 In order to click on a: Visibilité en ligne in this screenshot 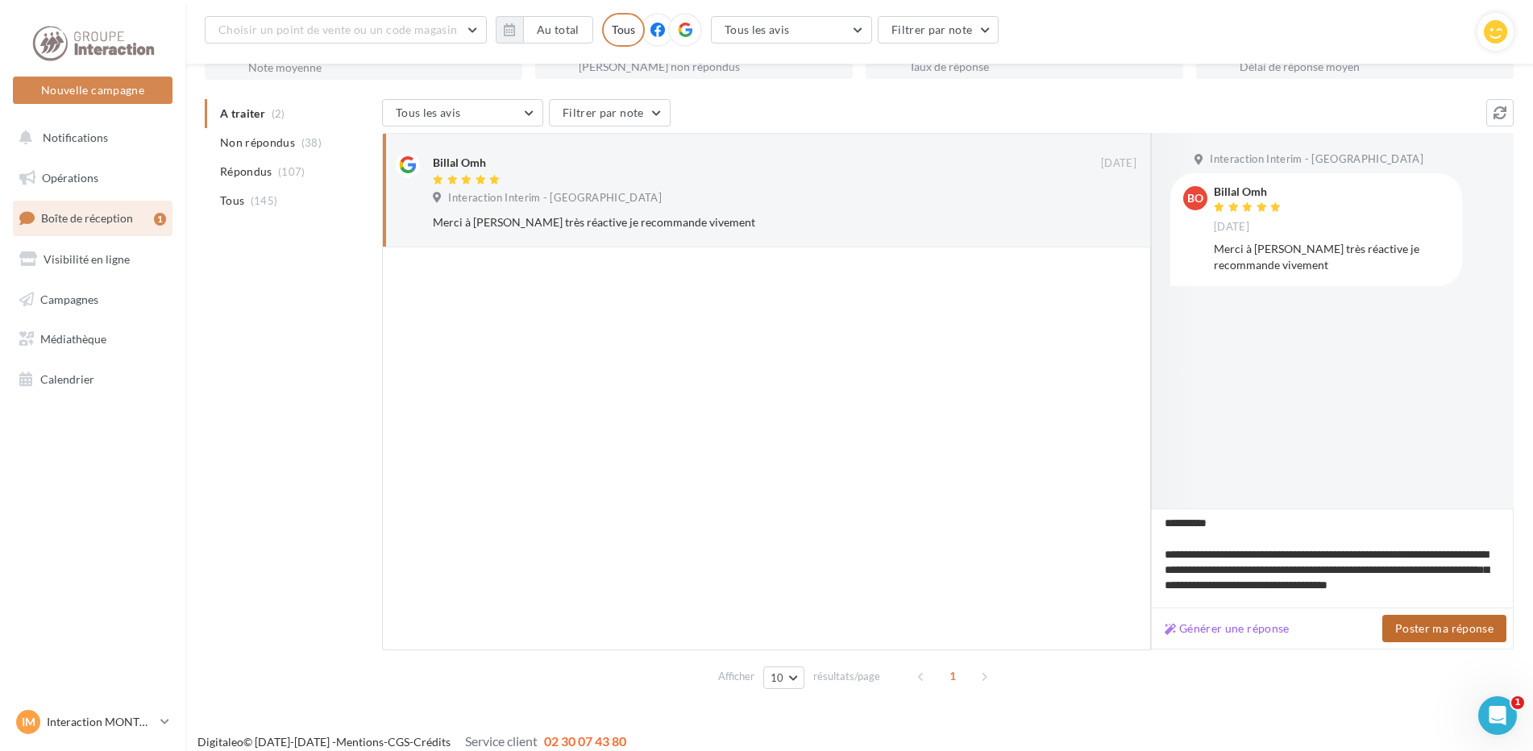, I will do `click(93, 260)`.